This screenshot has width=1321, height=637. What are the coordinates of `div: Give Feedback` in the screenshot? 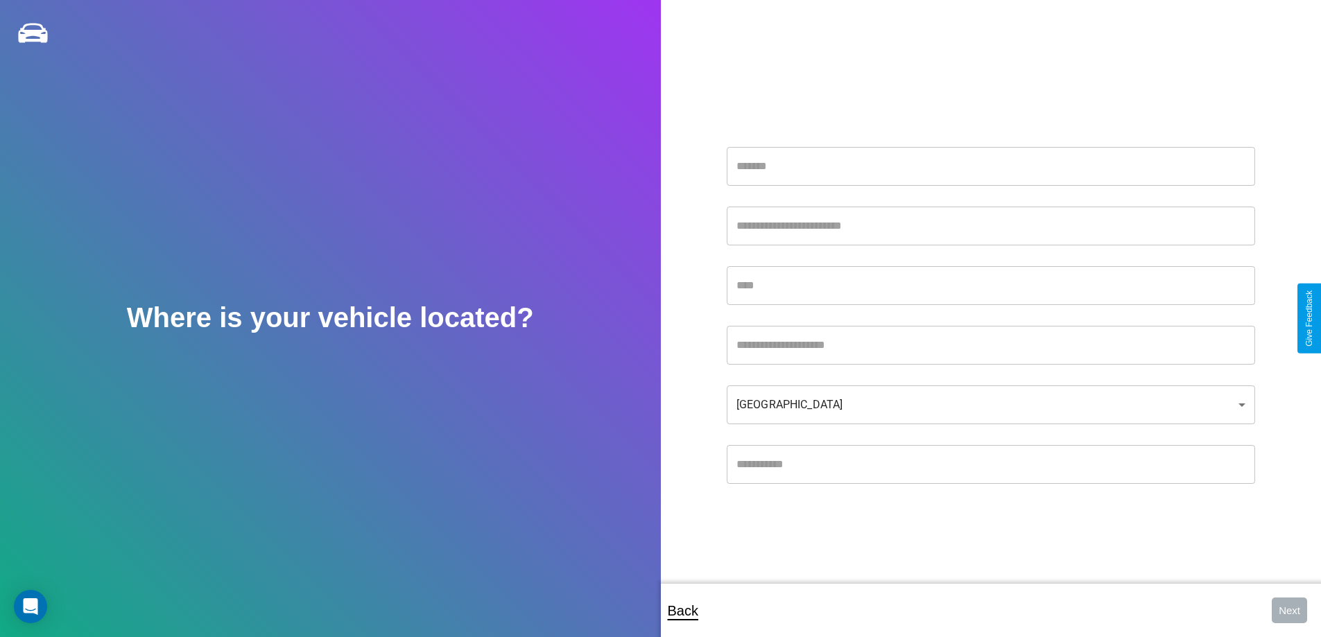 It's located at (1309, 318).